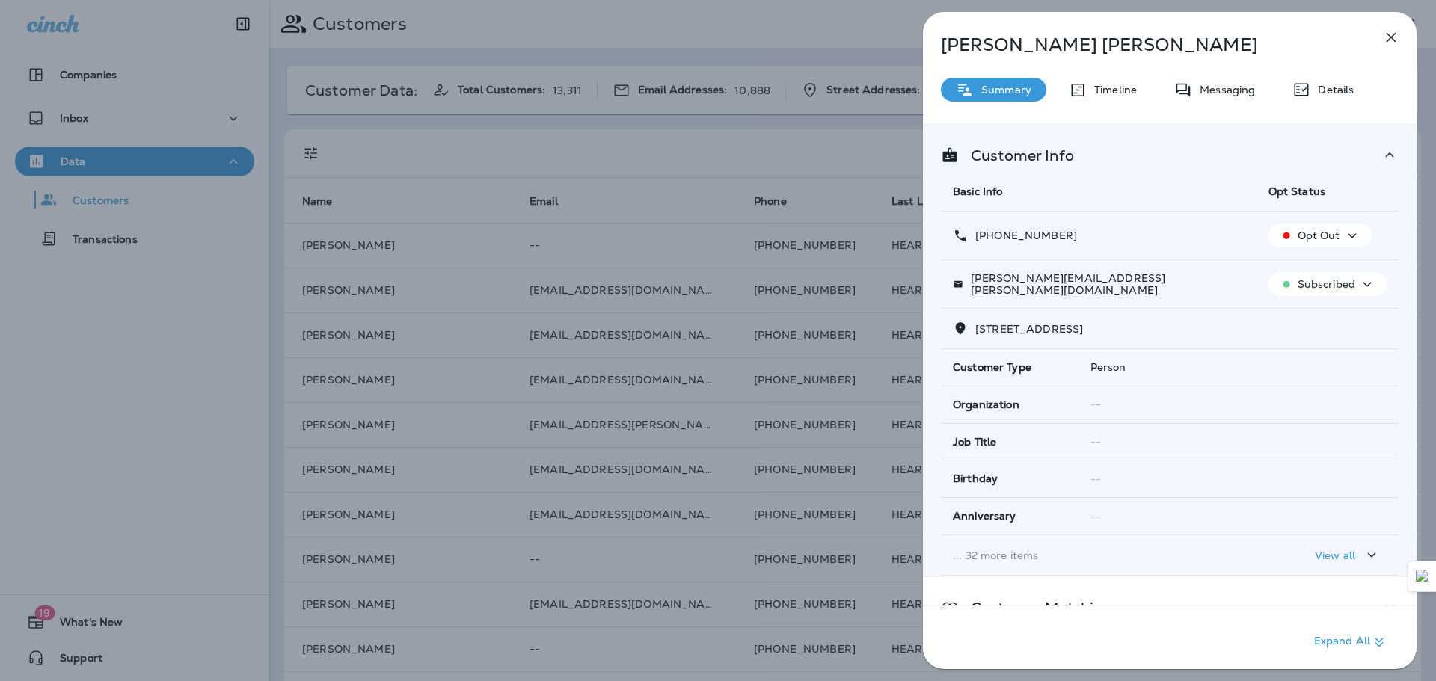 This screenshot has height=681, width=1436. Describe the element at coordinates (1423, 577) in the screenshot. I see `img: Detect Auto` at that location.